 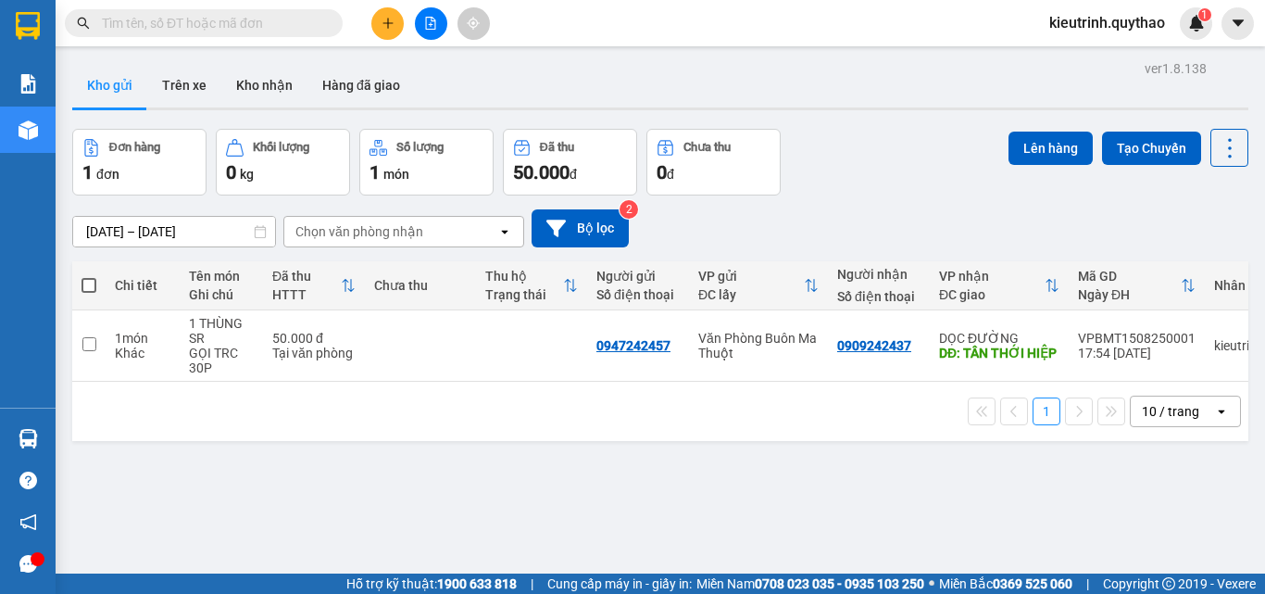 What do you see at coordinates (388, 23) in the screenshot?
I see `span: plus` at bounding box center [388, 23].